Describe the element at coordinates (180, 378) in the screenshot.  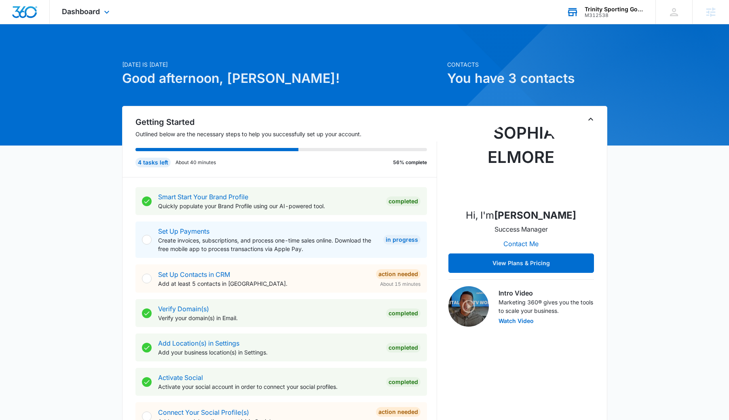
I see `a: Activate Social` at that location.